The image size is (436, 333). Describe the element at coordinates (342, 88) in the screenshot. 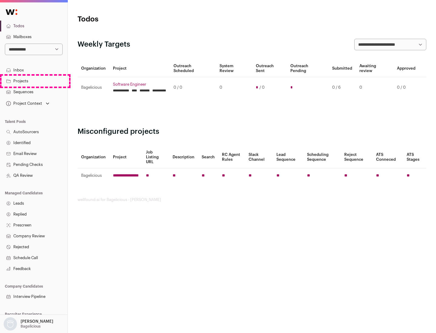

I see `td: 0 / 6` at that location.